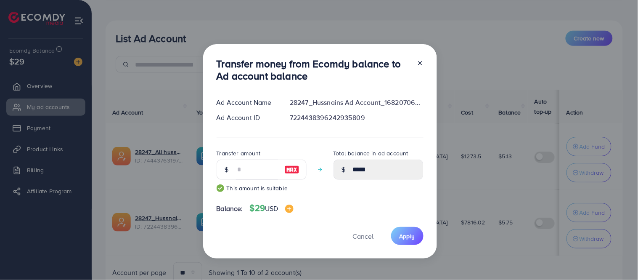 Image resolution: width=638 pixels, height=280 pixels. I want to click on div: 28247_Hussnains Ad Account_1682070647889, so click(356, 102).